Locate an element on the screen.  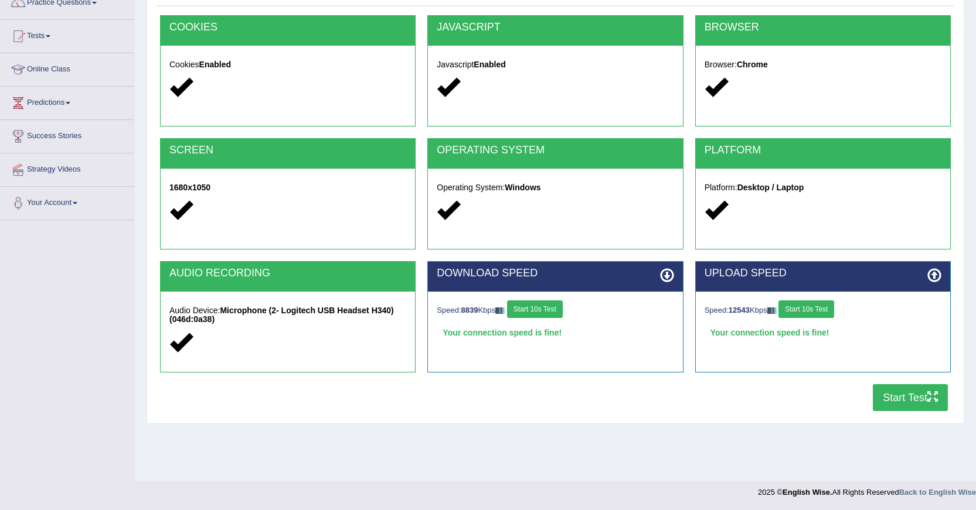
strong: Desktop / Laptop is located at coordinates (771, 188).